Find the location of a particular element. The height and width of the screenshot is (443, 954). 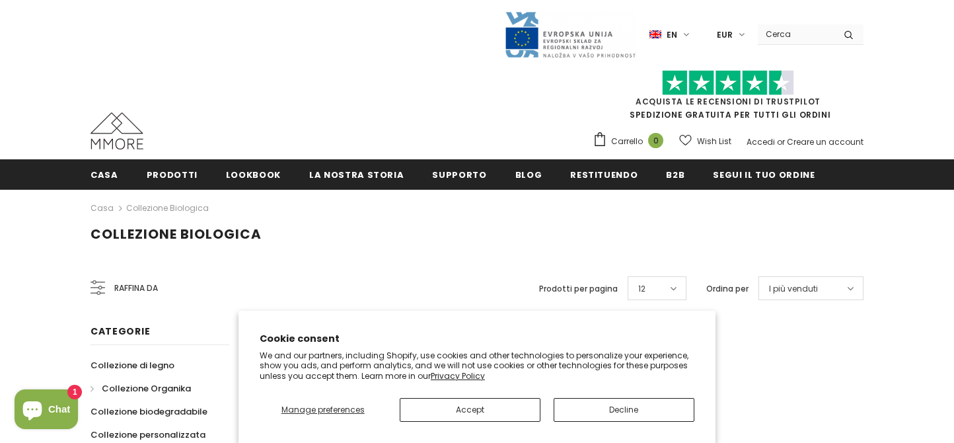

a: Creare un account is located at coordinates (825, 141).